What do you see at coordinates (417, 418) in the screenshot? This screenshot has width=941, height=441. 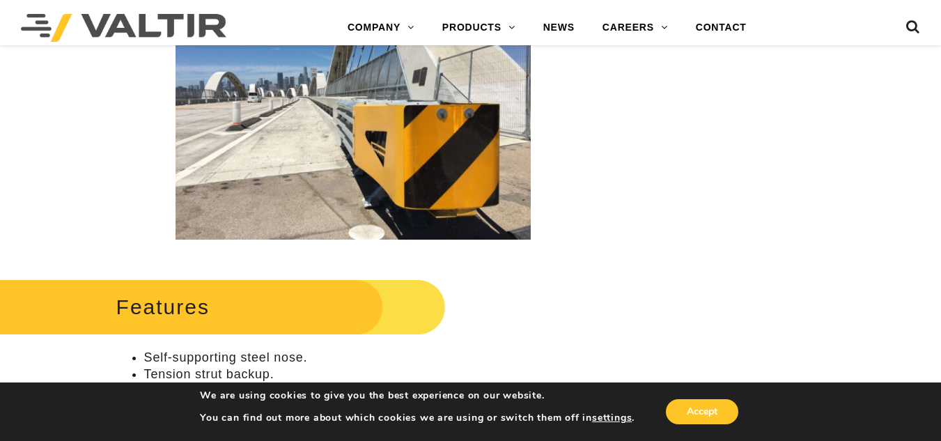 I see `p: You can find out more about which cookies we are using or switch them off in .` at bounding box center [417, 418].